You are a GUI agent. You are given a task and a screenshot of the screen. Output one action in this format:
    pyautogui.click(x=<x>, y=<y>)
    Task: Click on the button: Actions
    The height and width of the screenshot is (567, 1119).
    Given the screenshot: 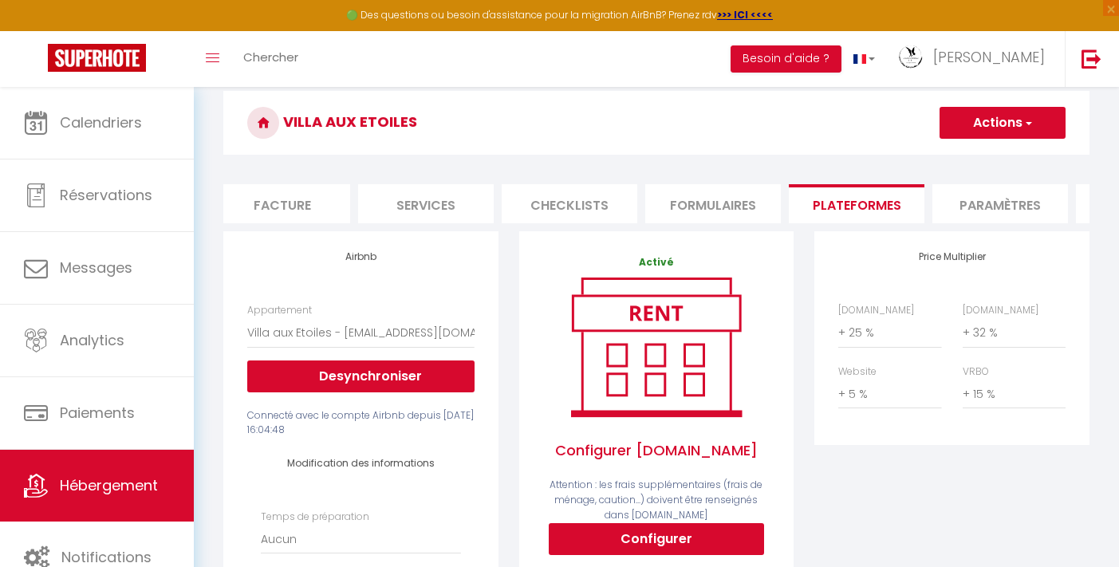 What is the action you would take?
    pyautogui.click(x=1002, y=123)
    